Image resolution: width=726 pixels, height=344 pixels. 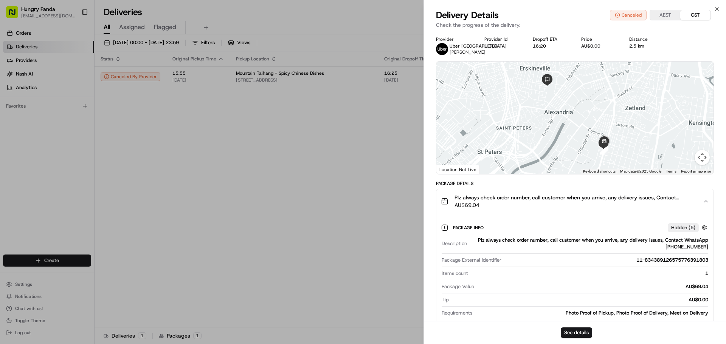 I want to click on p: Welcome 👋, so click(x=73, y=36).